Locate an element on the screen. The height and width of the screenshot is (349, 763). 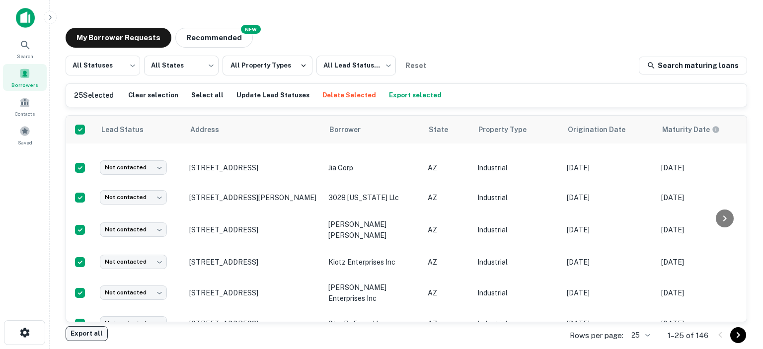
th: State is located at coordinates (447, 130).